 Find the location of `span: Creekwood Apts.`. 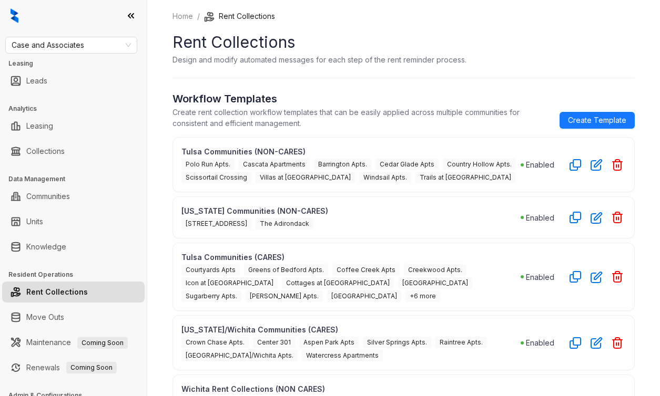

span: Creekwood Apts. is located at coordinates (435, 270).